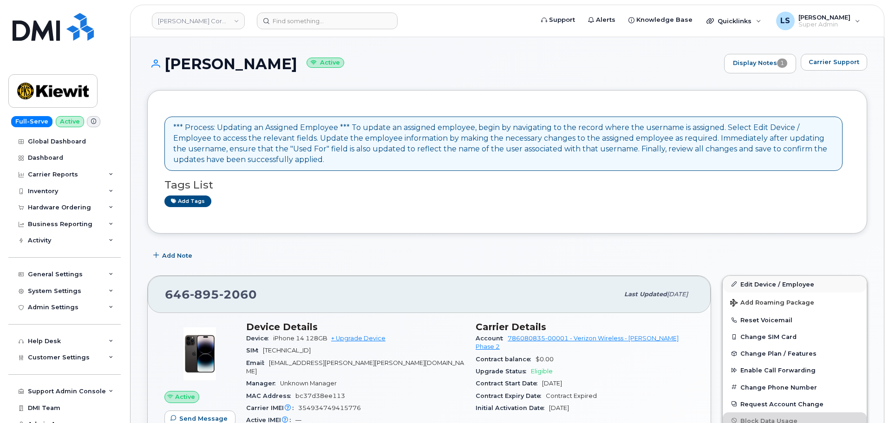 The width and height of the screenshot is (889, 423). I want to click on span: Add Roaming Package, so click(772, 303).